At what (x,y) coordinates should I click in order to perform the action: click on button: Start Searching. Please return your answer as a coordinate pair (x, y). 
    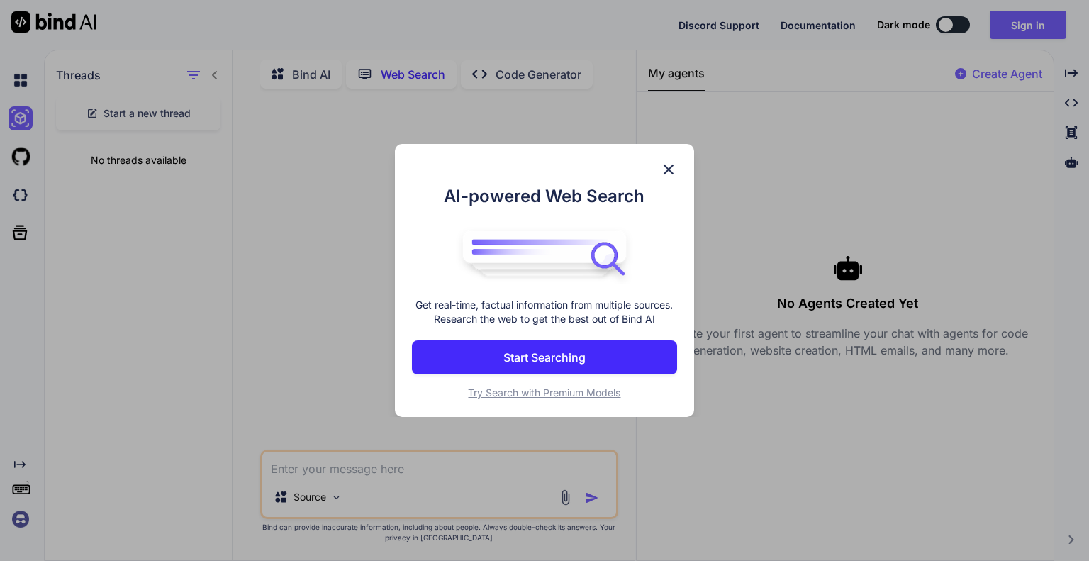
    Looking at the image, I should click on (545, 357).